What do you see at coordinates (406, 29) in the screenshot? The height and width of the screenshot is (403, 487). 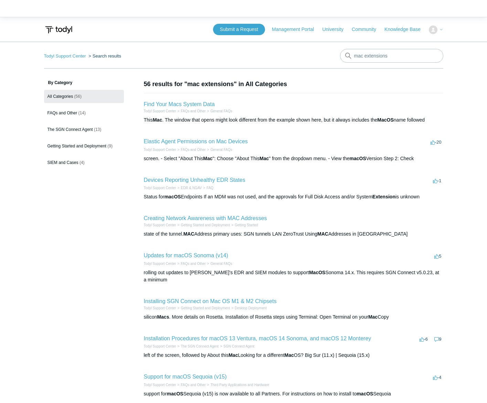 I see `a: Knowledge Base` at bounding box center [406, 29].